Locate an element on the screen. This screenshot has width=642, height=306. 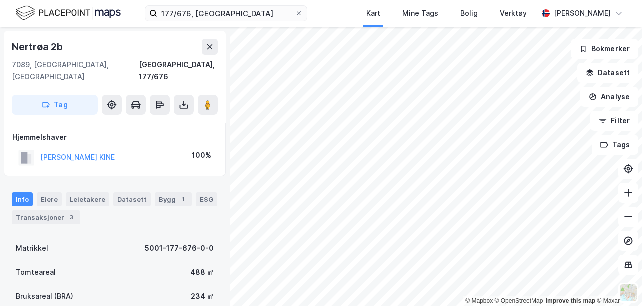
a: Mapbox is located at coordinates (479, 301).